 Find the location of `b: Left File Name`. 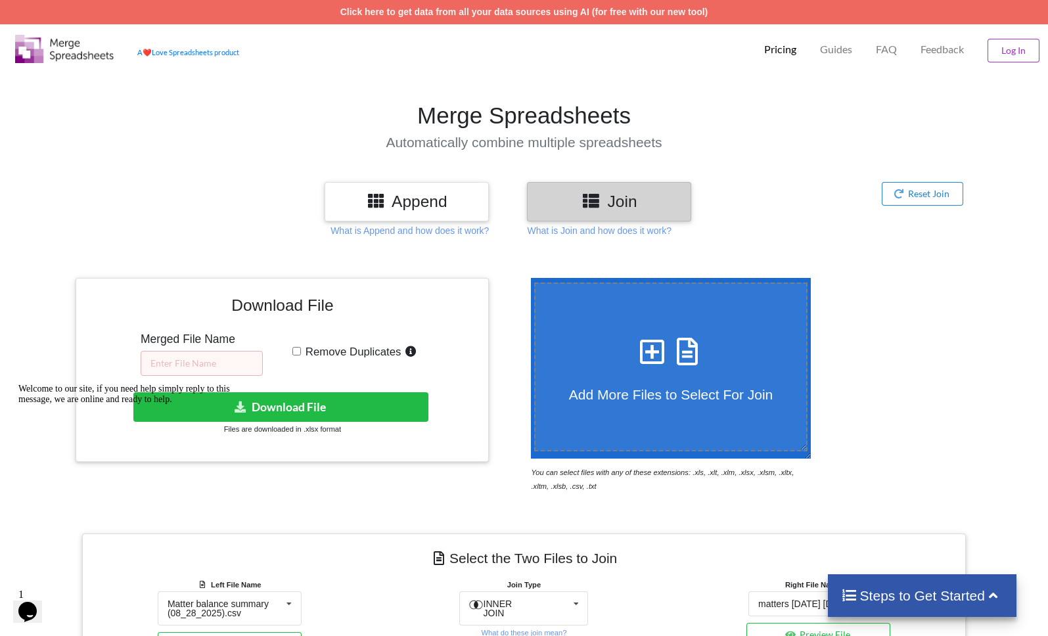

b: Left File Name is located at coordinates (236, 585).